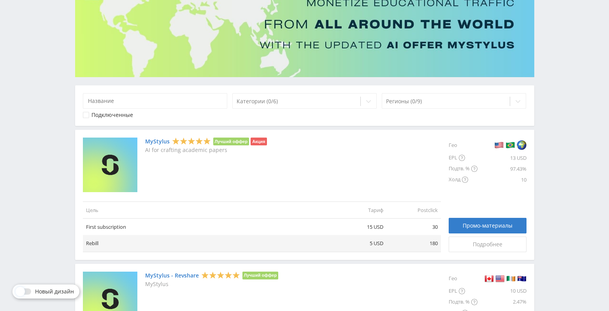 This screenshot has width=609, height=311. Describe the element at coordinates (359, 209) in the screenshot. I see `td: Тариф` at that location.